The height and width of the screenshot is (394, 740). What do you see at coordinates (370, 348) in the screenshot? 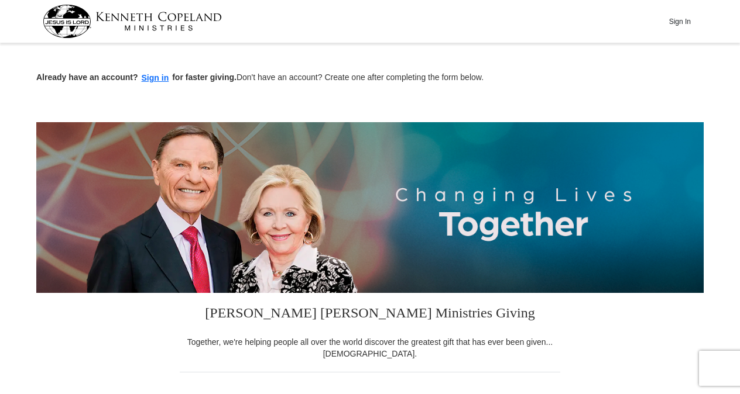
I see `div: Together, we're helping people all over the world discover the greatest gift that has ever been g...` at bounding box center [370, 348].